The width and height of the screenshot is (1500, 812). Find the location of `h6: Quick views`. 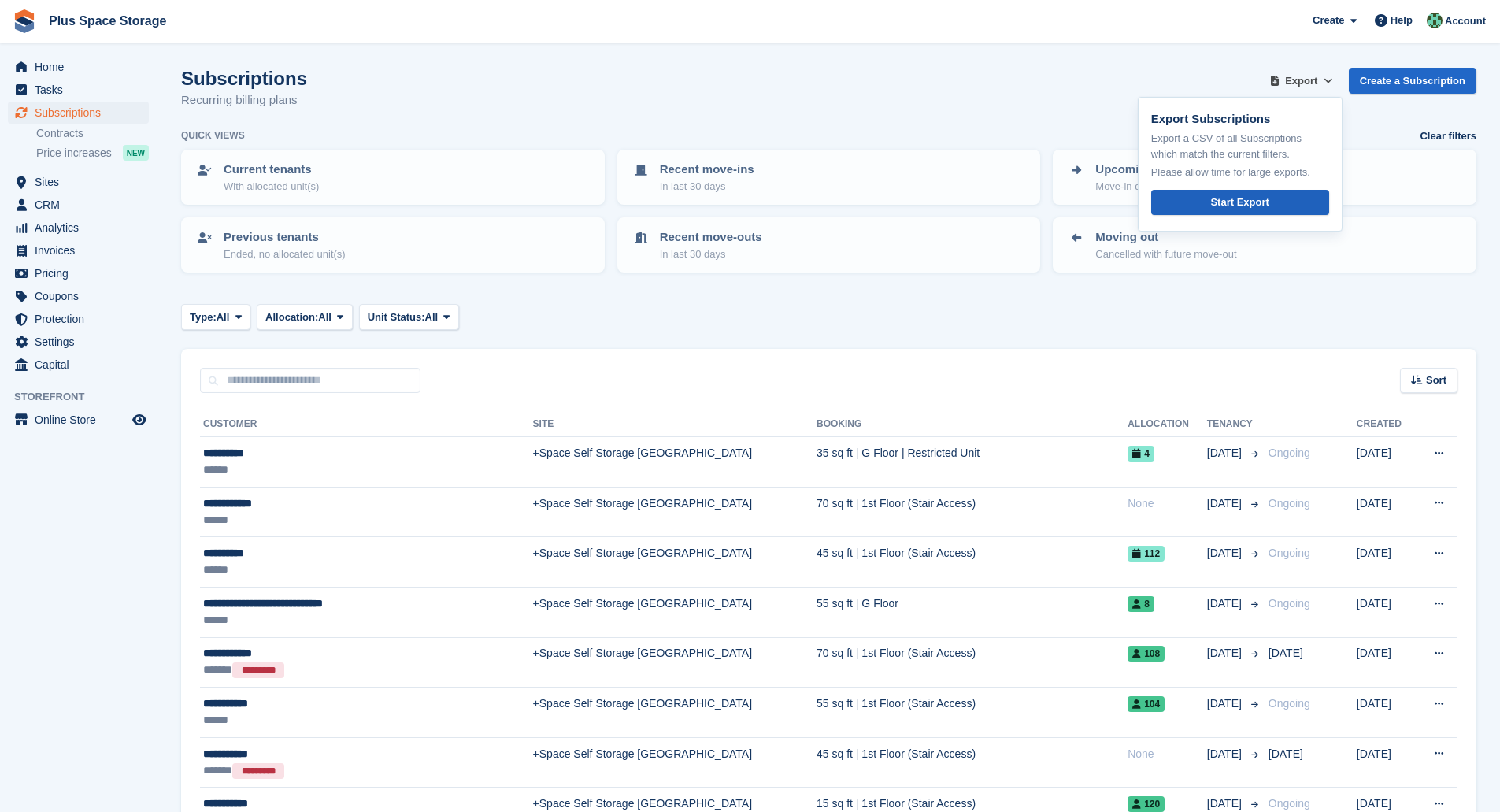

h6: Quick views is located at coordinates (212, 135).